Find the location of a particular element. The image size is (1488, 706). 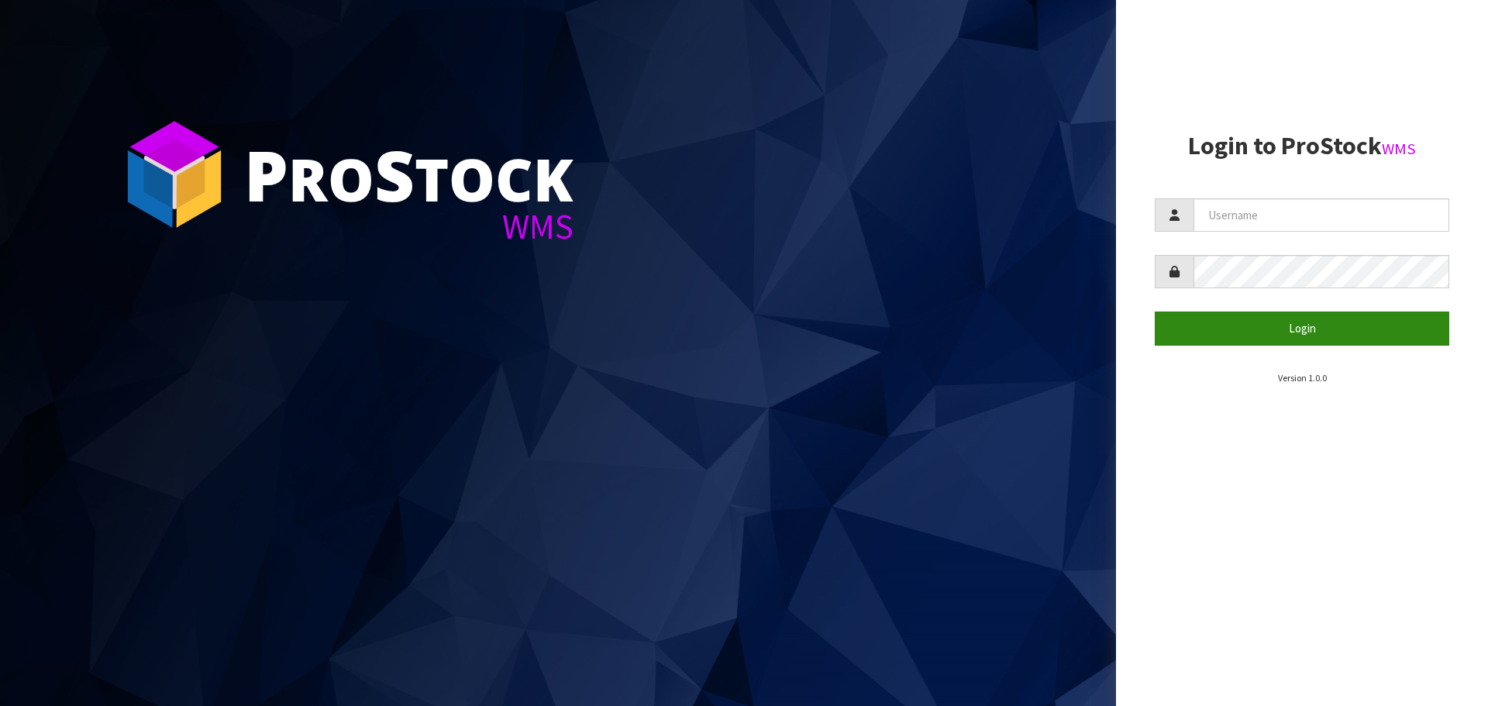

img: ProStock Cube is located at coordinates (174, 174).